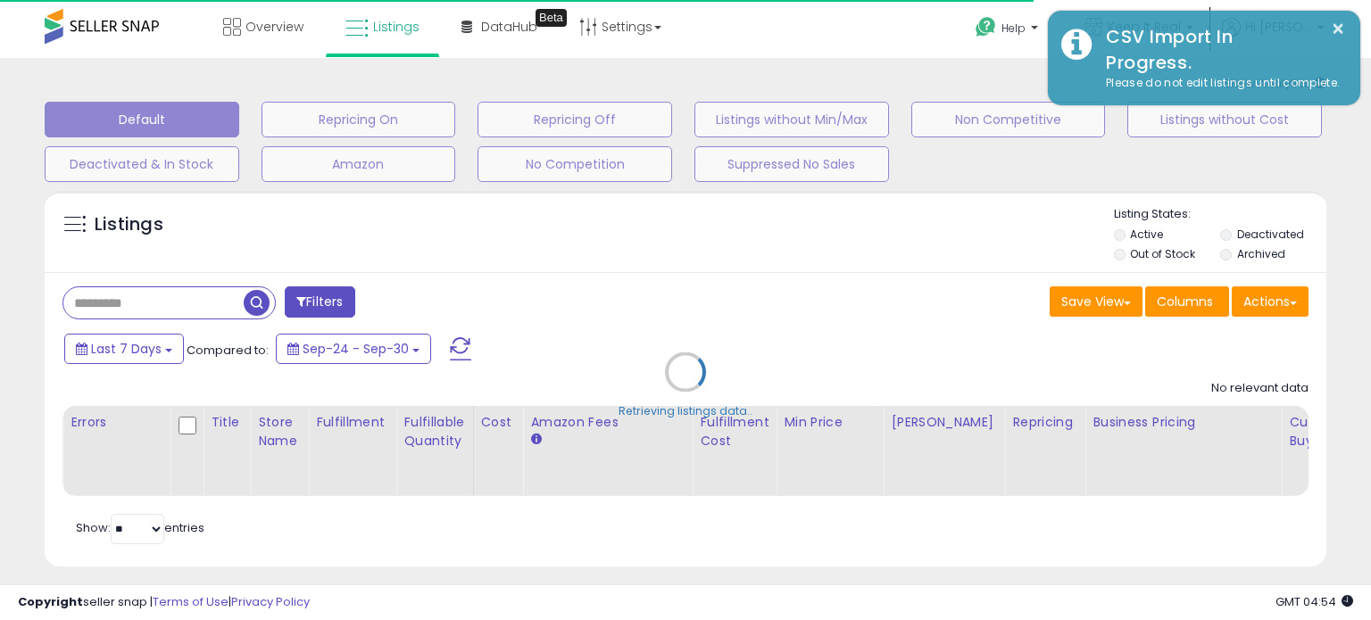 Image resolution: width=1371 pixels, height=620 pixels. I want to click on span: Listings, so click(396, 27).